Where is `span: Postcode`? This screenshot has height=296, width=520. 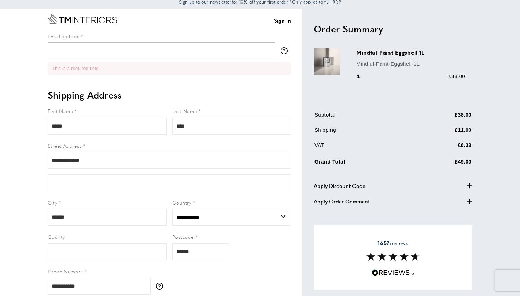
span: Postcode is located at coordinates (183, 237).